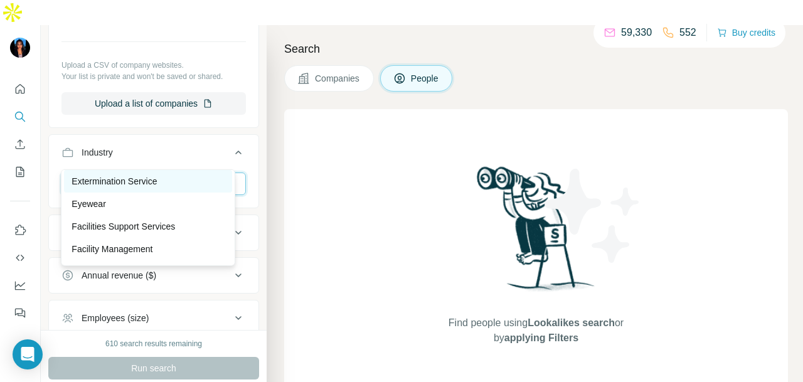 Image resolution: width=803 pixels, height=382 pixels. I want to click on p: Your list is private and won't be saved or shared., so click(154, 77).